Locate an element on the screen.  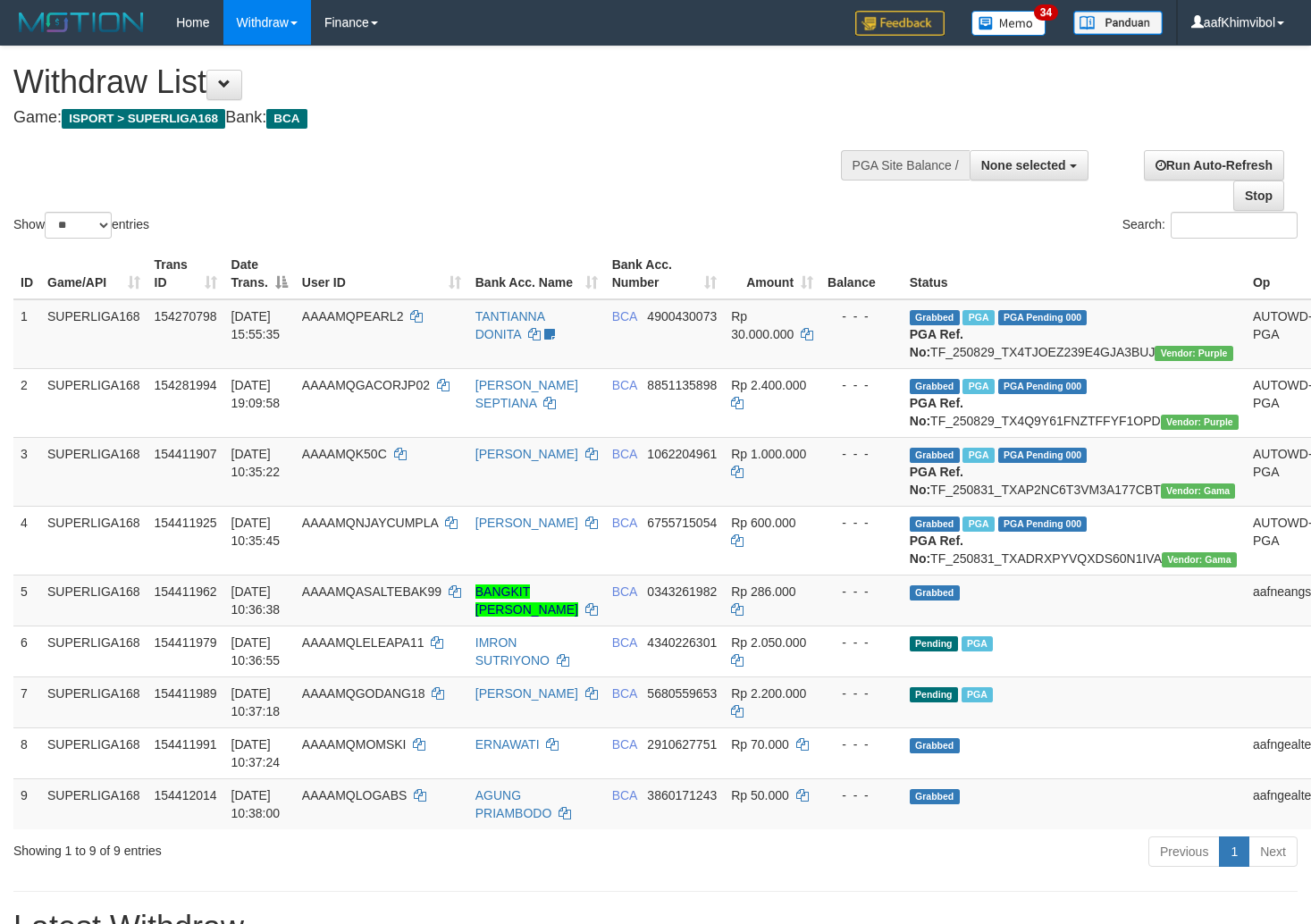
span: Copy 4340226301 to clipboard is located at coordinates (682, 642).